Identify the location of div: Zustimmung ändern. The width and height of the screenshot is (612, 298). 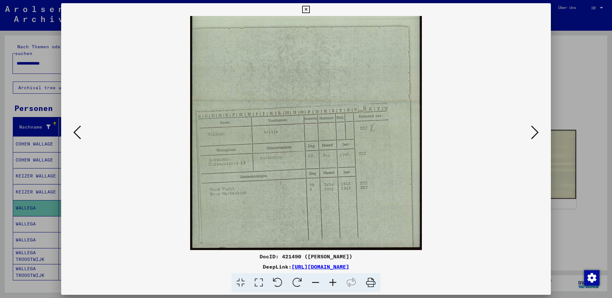
(592, 278).